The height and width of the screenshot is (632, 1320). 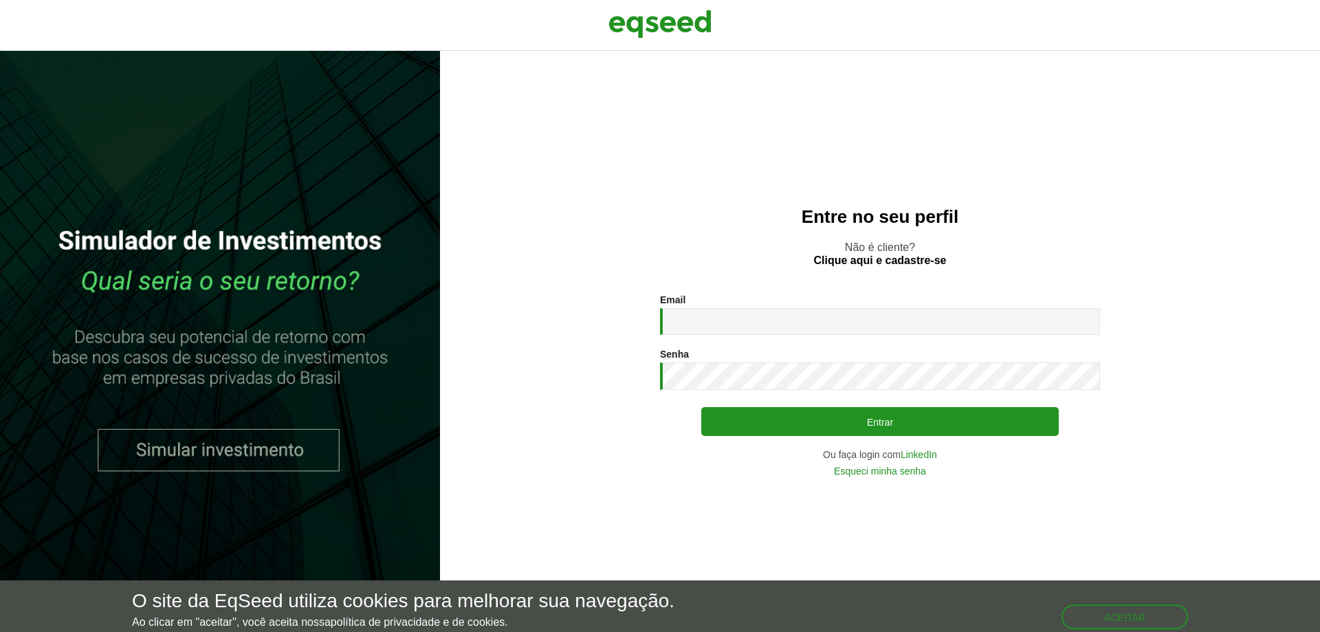 I want to click on a: Clique aqui e cadastre-se, so click(x=880, y=261).